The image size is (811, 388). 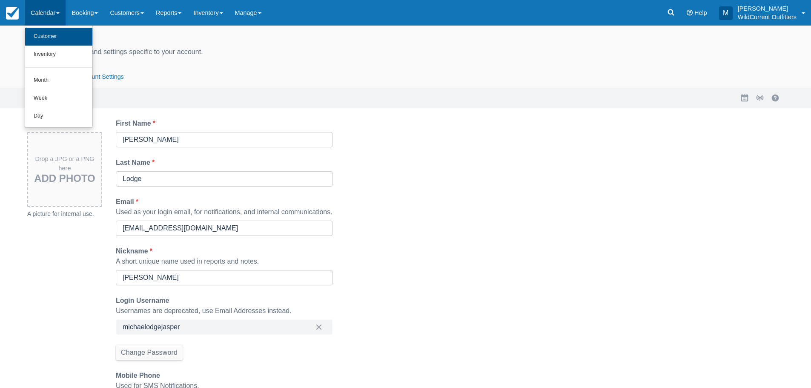 I want to click on label: Mobile Phone, so click(x=140, y=376).